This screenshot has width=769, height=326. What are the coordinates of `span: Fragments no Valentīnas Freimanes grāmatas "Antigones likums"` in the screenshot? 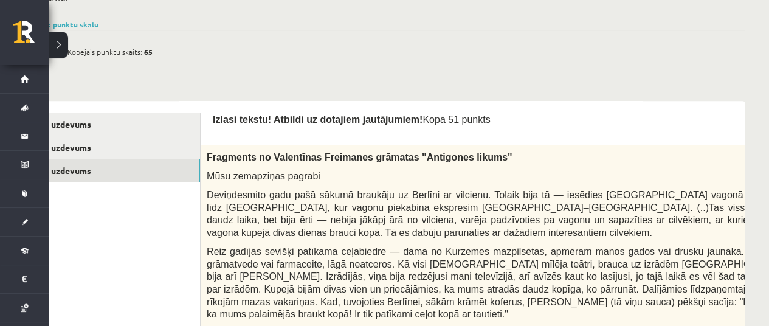 It's located at (359, 157).